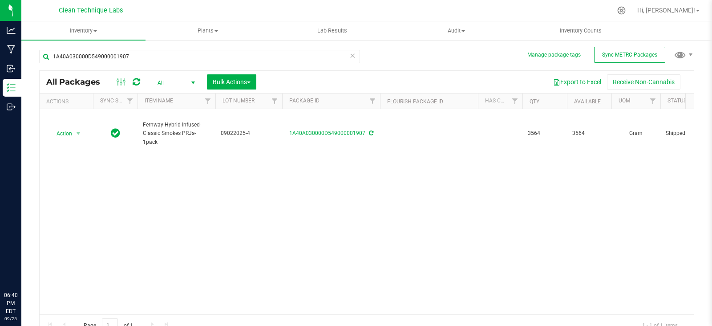  What do you see at coordinates (207, 31) in the screenshot?
I see `span: Plants` at bounding box center [207, 31].